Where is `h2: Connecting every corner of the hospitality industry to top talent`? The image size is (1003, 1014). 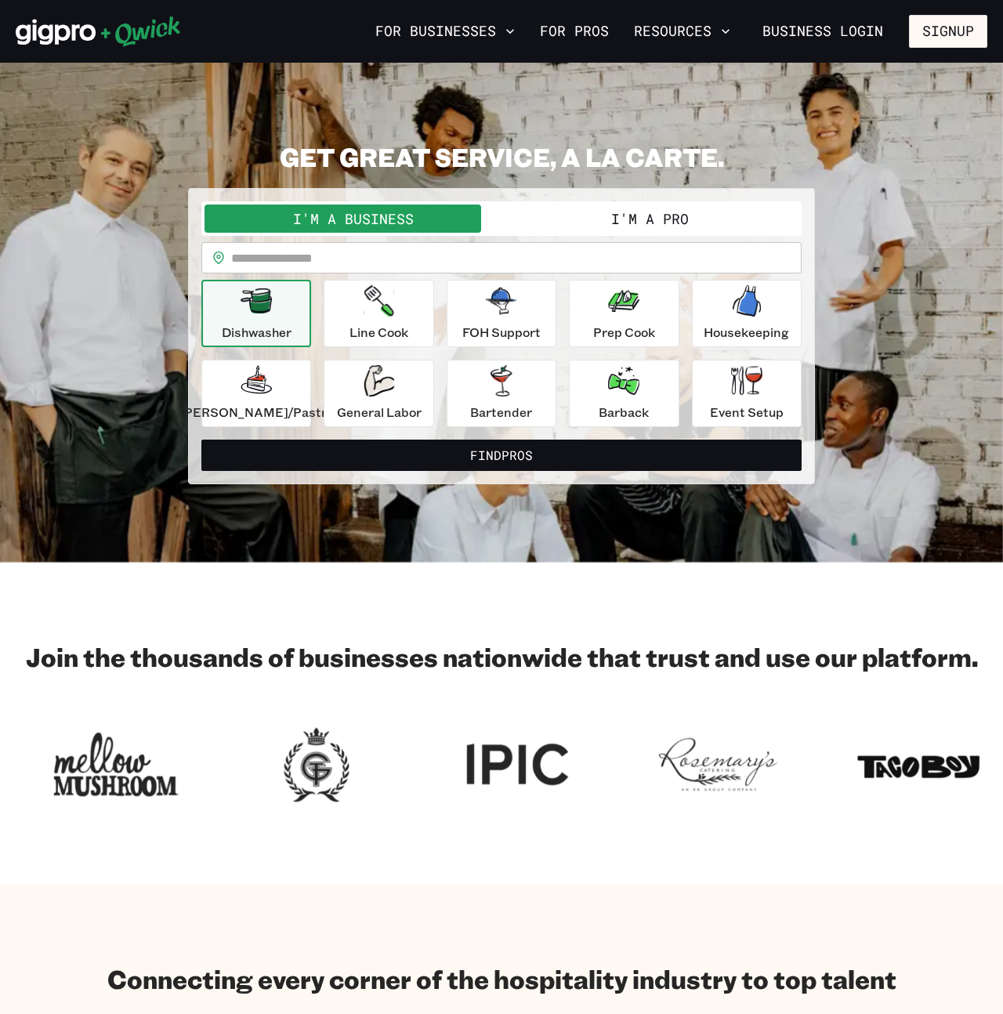
h2: Connecting every corner of the hospitality industry to top talent is located at coordinates (502, 979).